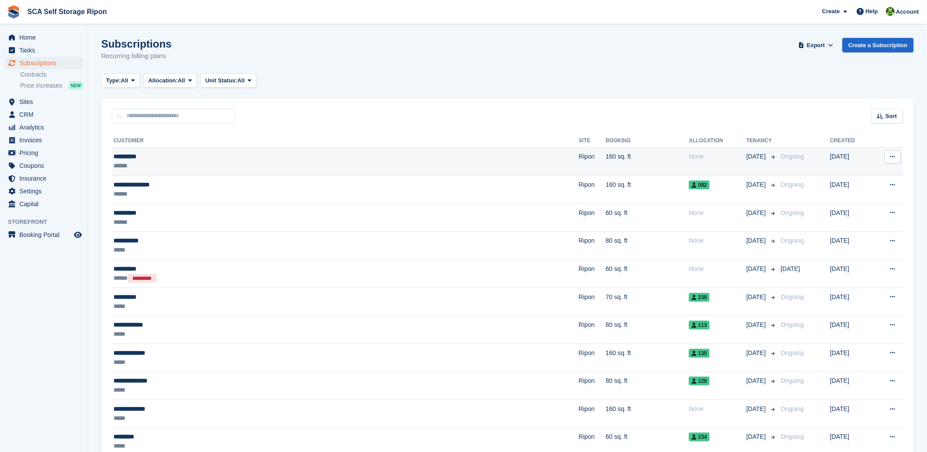 The image size is (927, 452). I want to click on span: Help, so click(872, 11).